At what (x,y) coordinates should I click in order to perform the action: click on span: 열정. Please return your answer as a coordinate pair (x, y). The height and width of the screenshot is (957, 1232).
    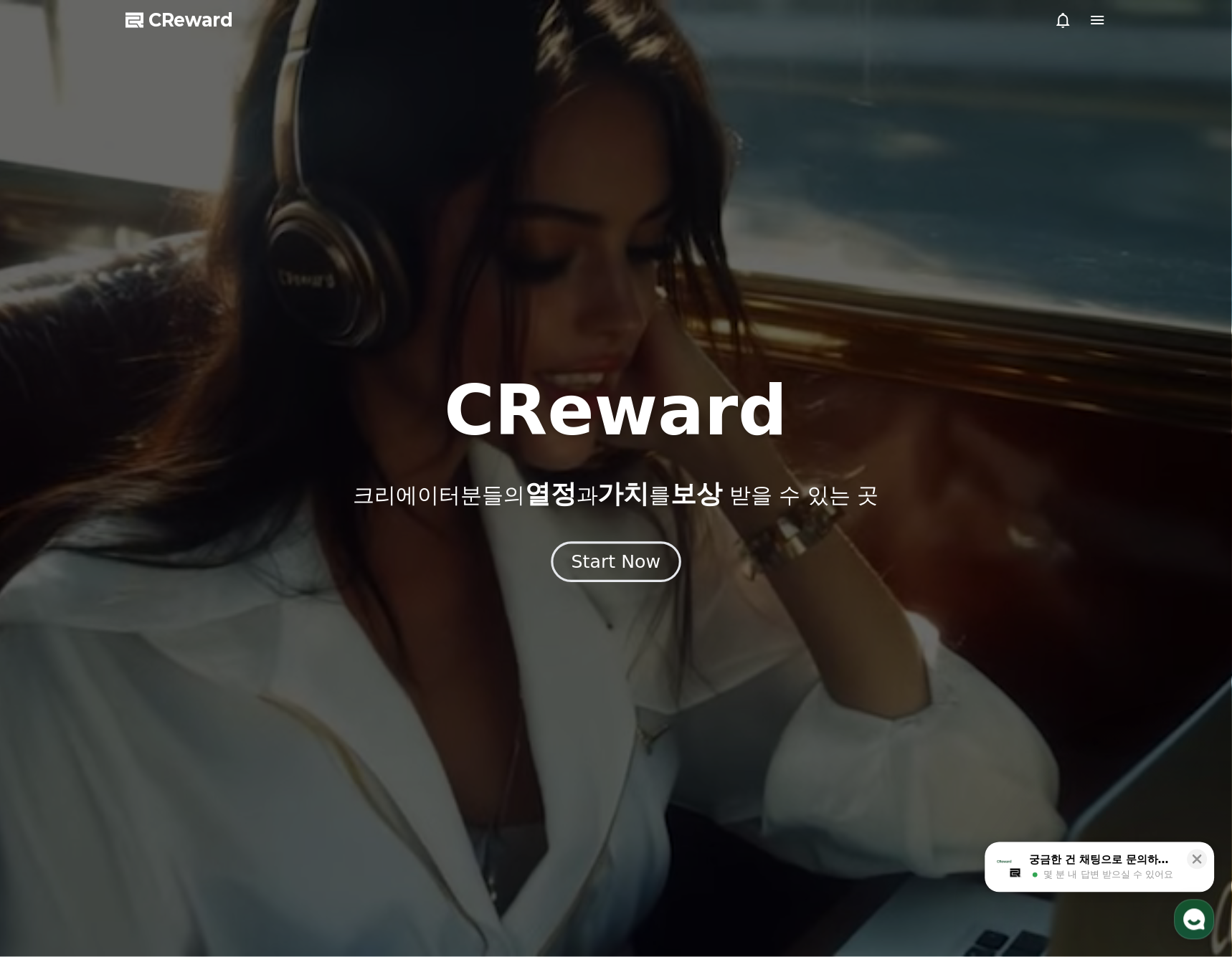
    Looking at the image, I should click on (551, 493).